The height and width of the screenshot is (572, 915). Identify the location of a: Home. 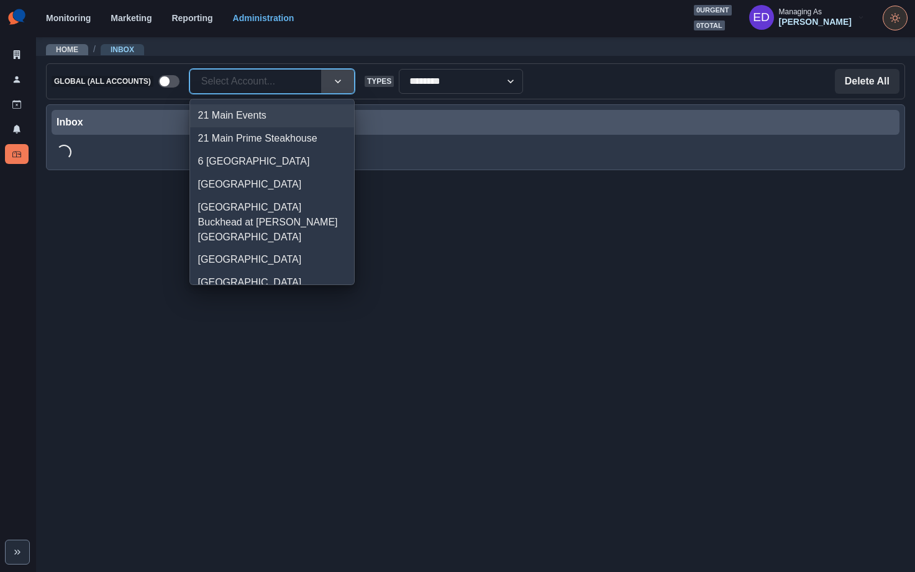
(67, 50).